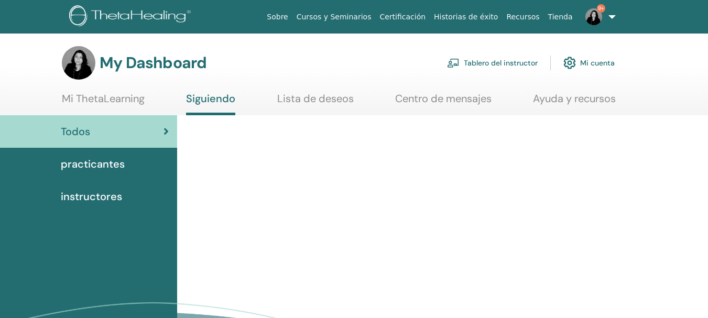  I want to click on a: Ayuda y recursos, so click(574, 102).